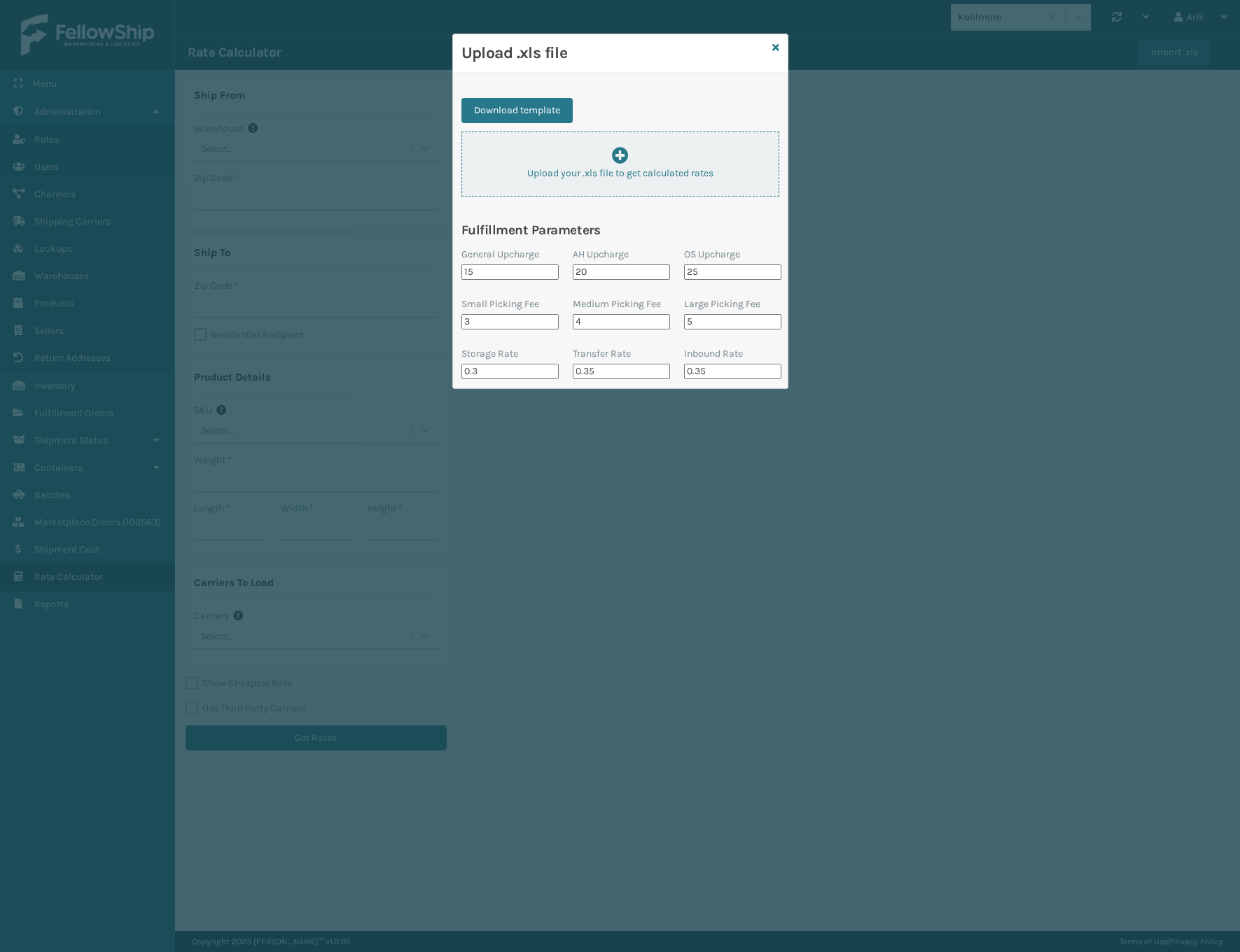 Image resolution: width=1240 pixels, height=952 pixels. What do you see at coordinates (515, 54) in the screenshot?
I see `h3: Upload .xls file` at bounding box center [515, 54].